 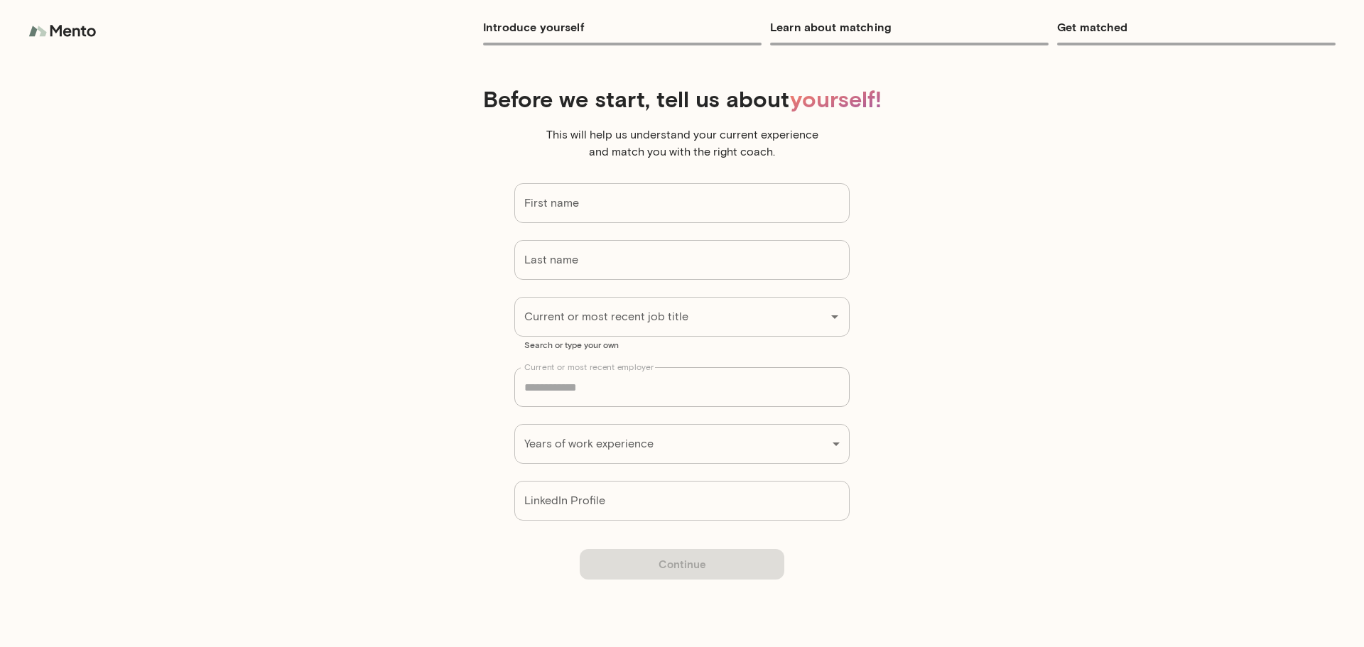 What do you see at coordinates (64, 31) in the screenshot?
I see `img: logo` at bounding box center [64, 31].